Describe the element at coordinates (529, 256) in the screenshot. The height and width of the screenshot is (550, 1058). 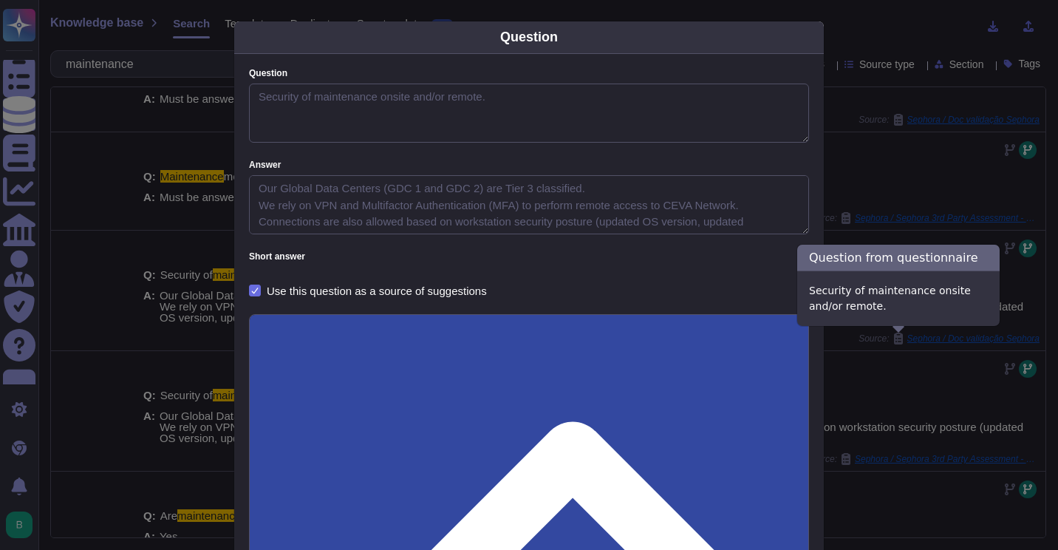
I see `label: Short answer` at that location.